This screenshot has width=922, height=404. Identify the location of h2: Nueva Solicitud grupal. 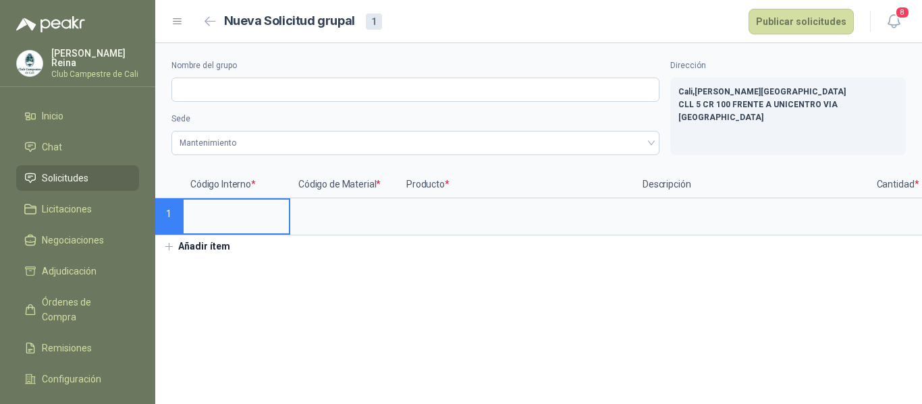
(290, 21).